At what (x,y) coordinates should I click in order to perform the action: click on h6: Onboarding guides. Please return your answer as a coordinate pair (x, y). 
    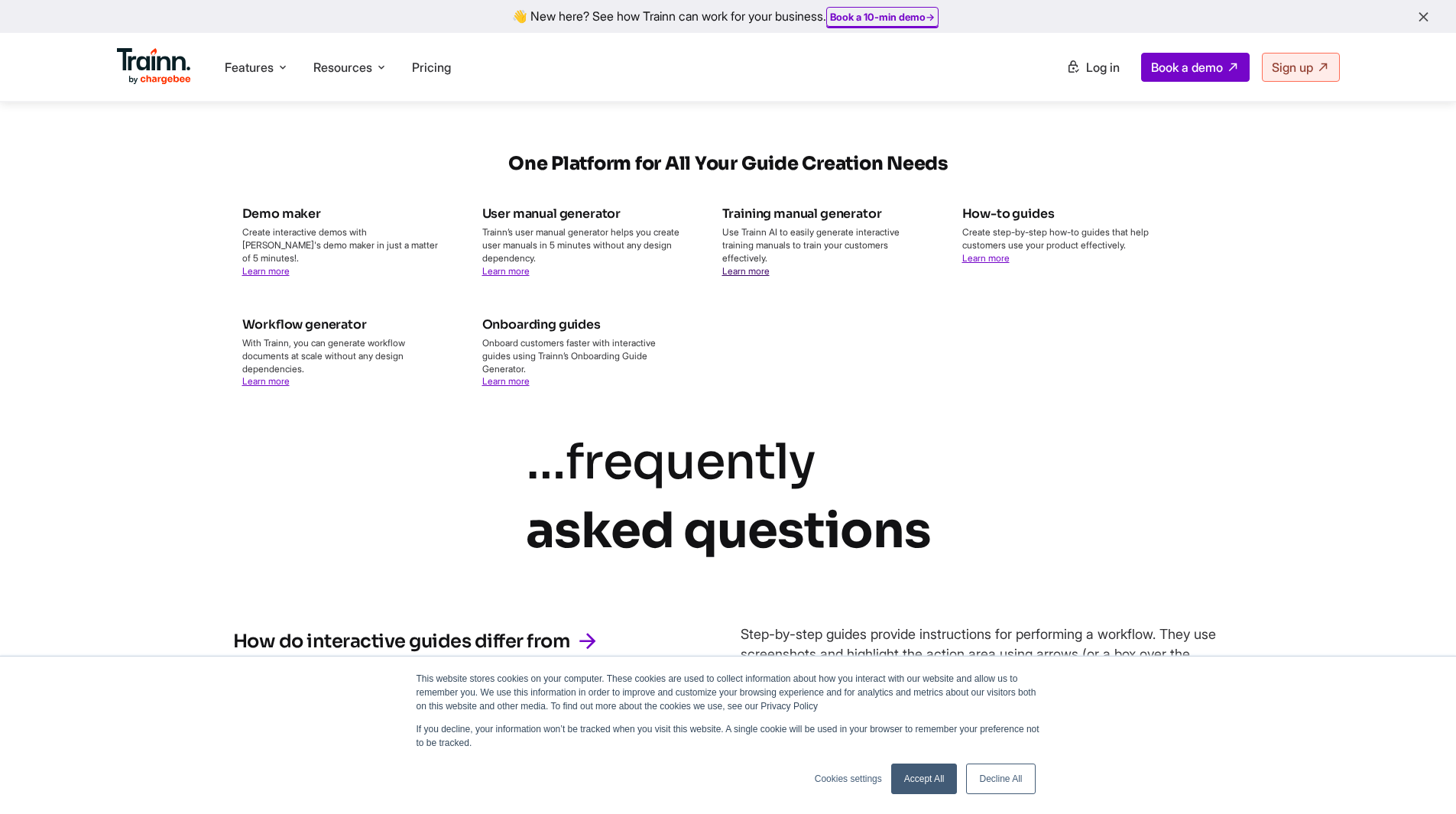
    Looking at the image, I should click on (583, 325).